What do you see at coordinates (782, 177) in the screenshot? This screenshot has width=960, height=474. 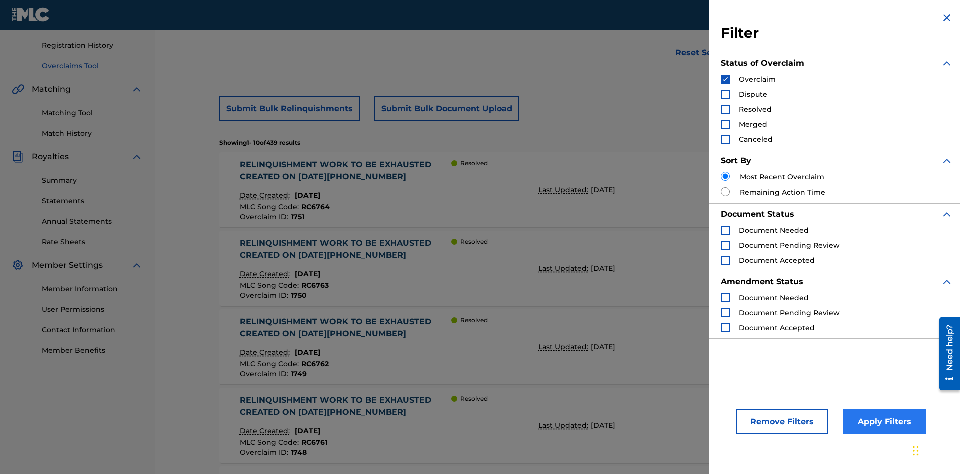 I see `label: Most Recent Overclaim` at bounding box center [782, 177].